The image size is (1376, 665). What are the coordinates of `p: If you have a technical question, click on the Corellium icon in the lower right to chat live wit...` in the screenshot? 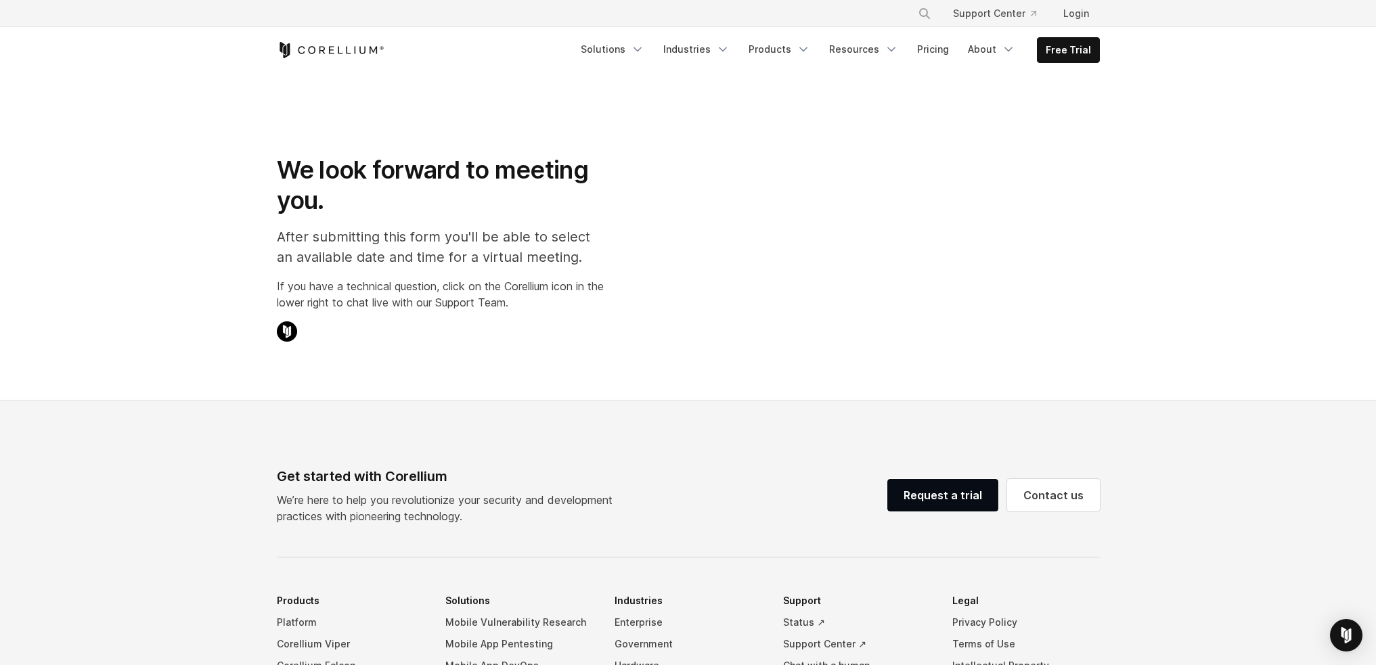 It's located at (440, 294).